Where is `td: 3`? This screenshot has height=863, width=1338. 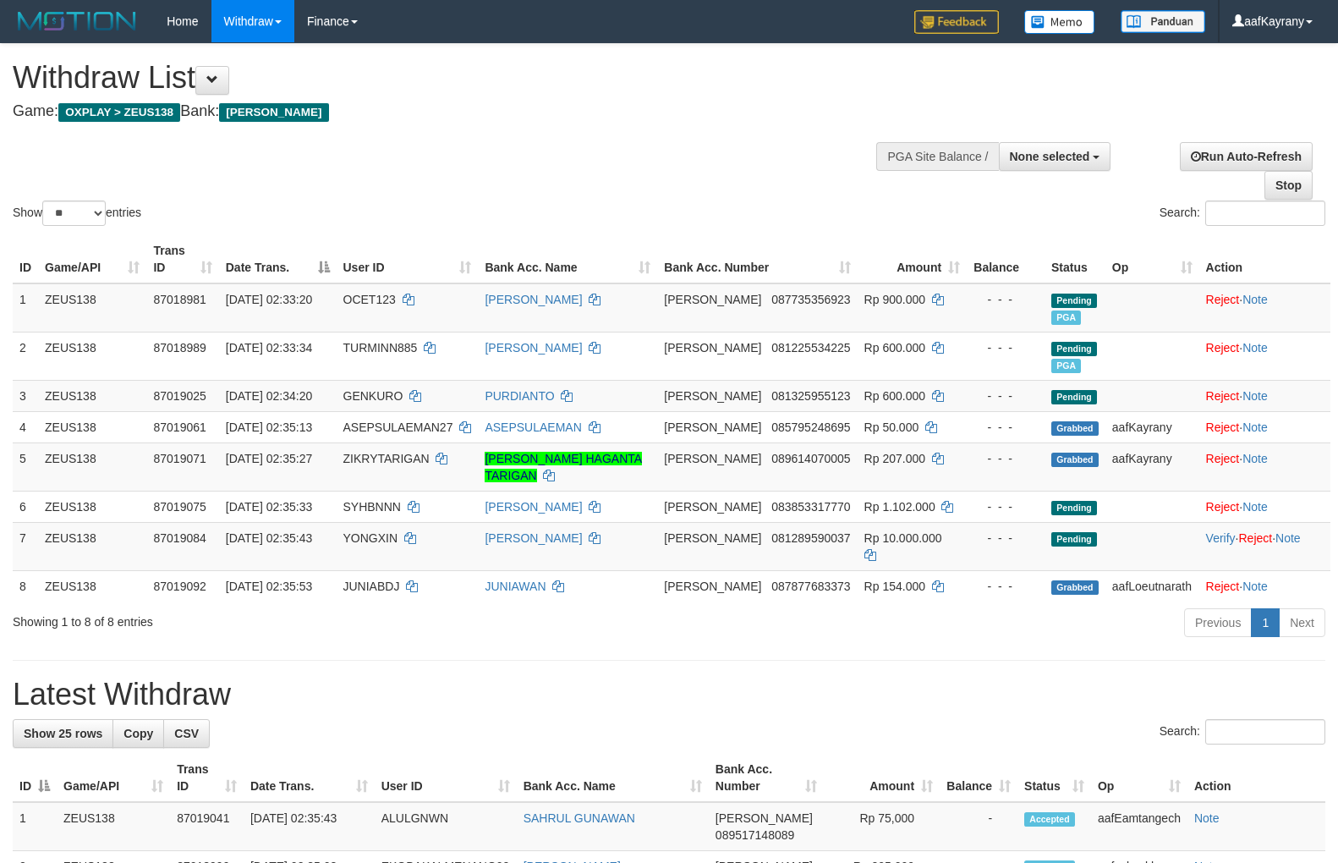 td: 3 is located at coordinates (25, 395).